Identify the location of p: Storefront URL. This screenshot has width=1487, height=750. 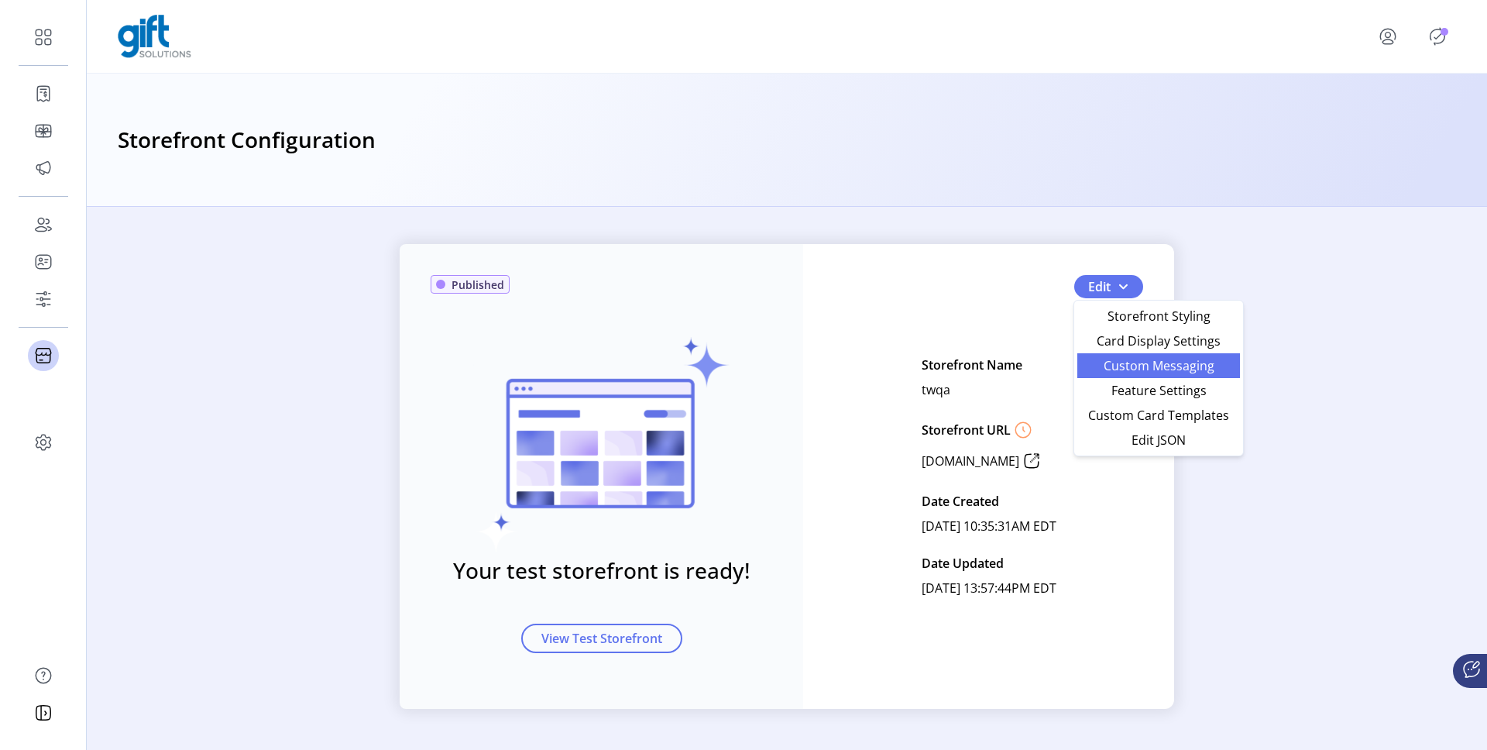
(966, 430).